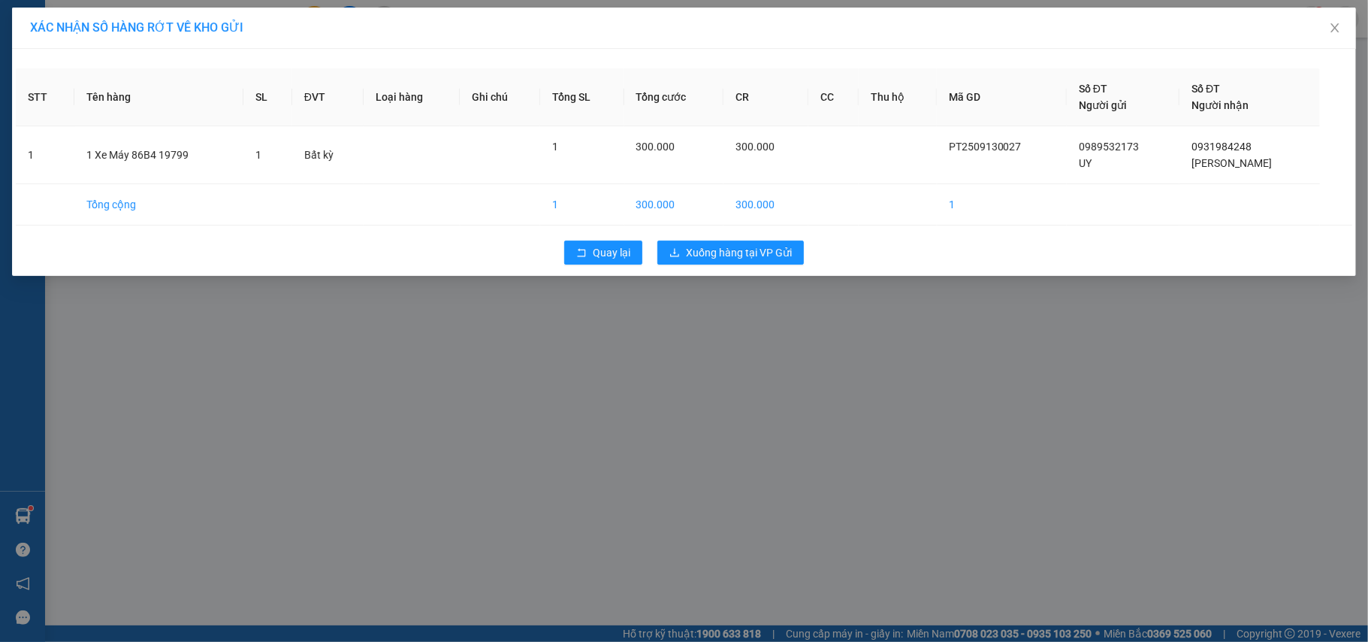 This screenshot has width=1368, height=642. What do you see at coordinates (1335, 29) in the screenshot?
I see `button: Close` at bounding box center [1335, 29].